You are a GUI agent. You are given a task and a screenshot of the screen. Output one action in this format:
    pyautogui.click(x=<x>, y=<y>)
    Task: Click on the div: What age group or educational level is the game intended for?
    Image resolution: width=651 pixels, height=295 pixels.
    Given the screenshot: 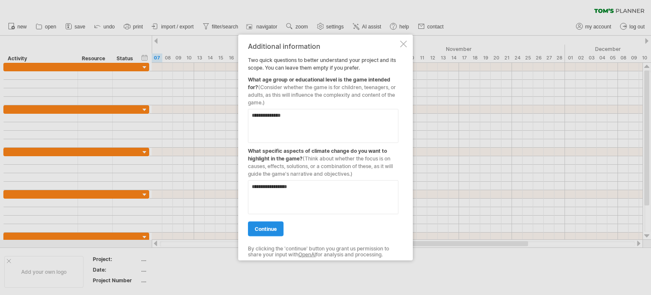 What is the action you would take?
    pyautogui.click(x=323, y=89)
    